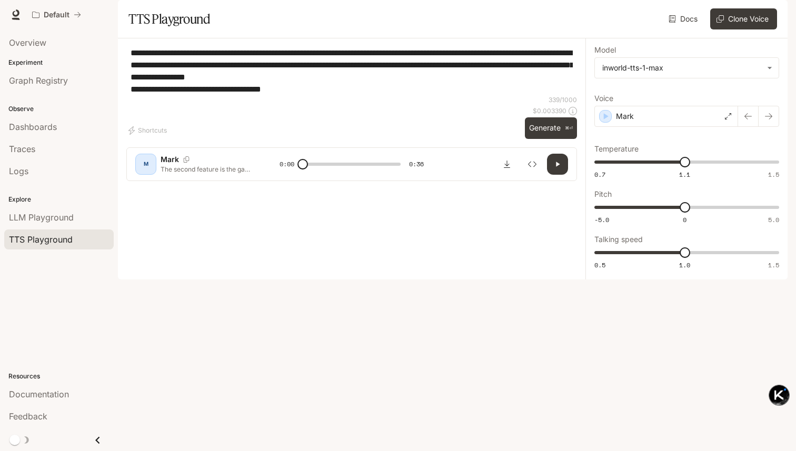  Describe the element at coordinates (618, 239) in the screenshot. I see `p: Talking speed` at that location.